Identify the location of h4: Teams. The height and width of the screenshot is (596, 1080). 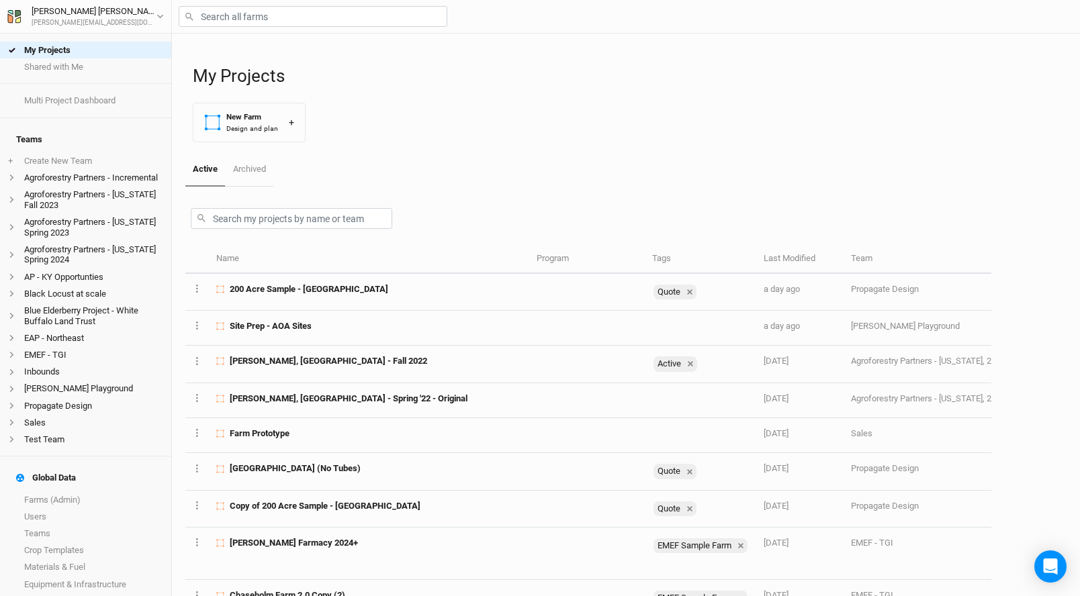
(85, 140).